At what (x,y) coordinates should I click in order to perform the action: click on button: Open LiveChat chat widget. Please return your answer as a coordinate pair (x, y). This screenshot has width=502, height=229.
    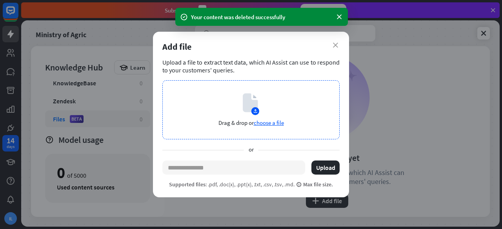
    Looking at the image, I should click on (18, 15).